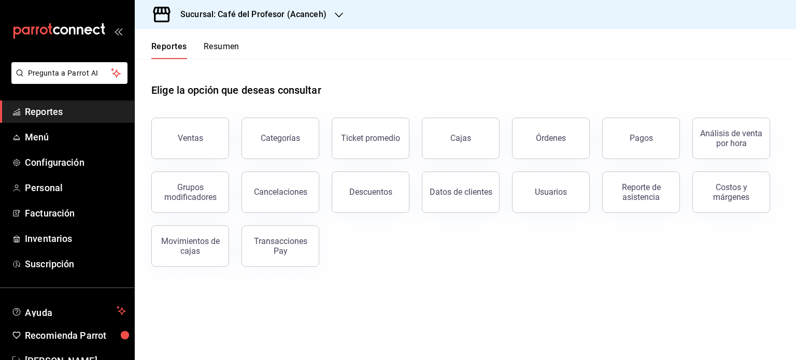 The image size is (796, 360). What do you see at coordinates (731, 192) in the screenshot?
I see `button: Costos y márgenes` at bounding box center [731, 192].